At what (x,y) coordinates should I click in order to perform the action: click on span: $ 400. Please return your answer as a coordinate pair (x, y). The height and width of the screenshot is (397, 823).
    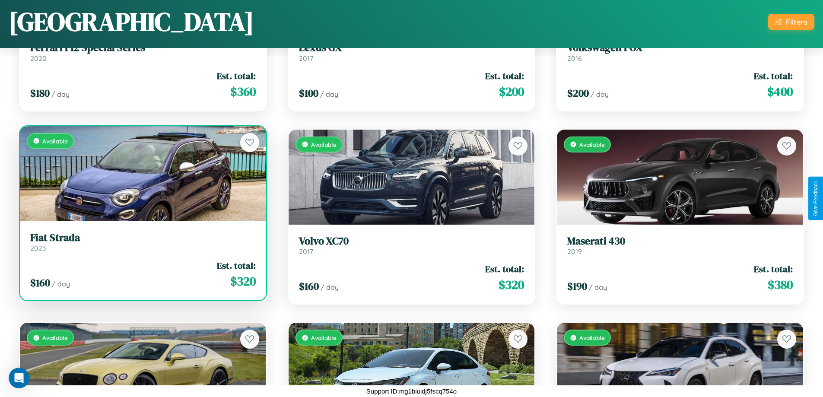
    Looking at the image, I should click on (780, 92).